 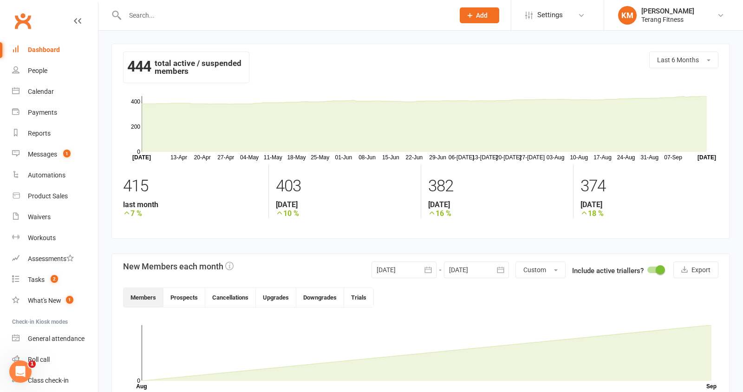 What do you see at coordinates (55, 280) in the screenshot?
I see `a: Tasks 2` at bounding box center [55, 280].